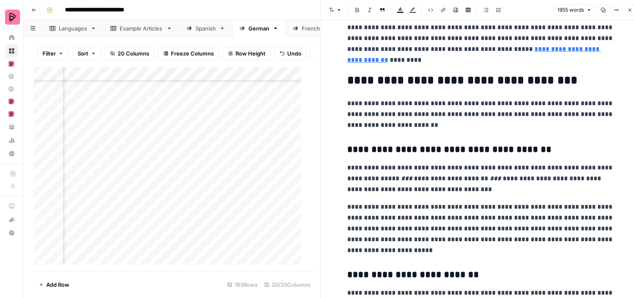 This screenshot has width=634, height=298. I want to click on span: Undo, so click(294, 53).